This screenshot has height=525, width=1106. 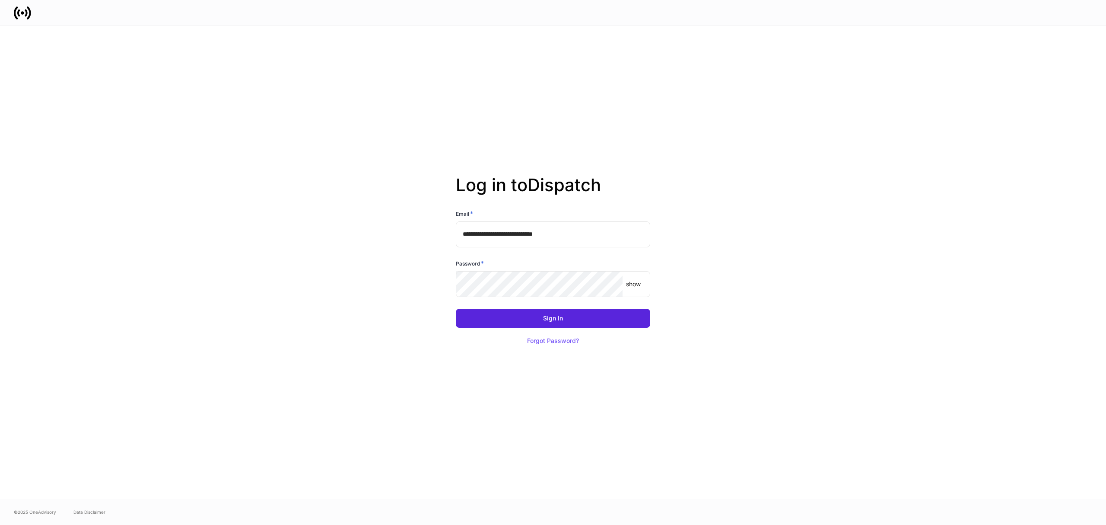 What do you see at coordinates (553, 192) in the screenshot?
I see `h2: Log in to Dispatch` at bounding box center [553, 192].